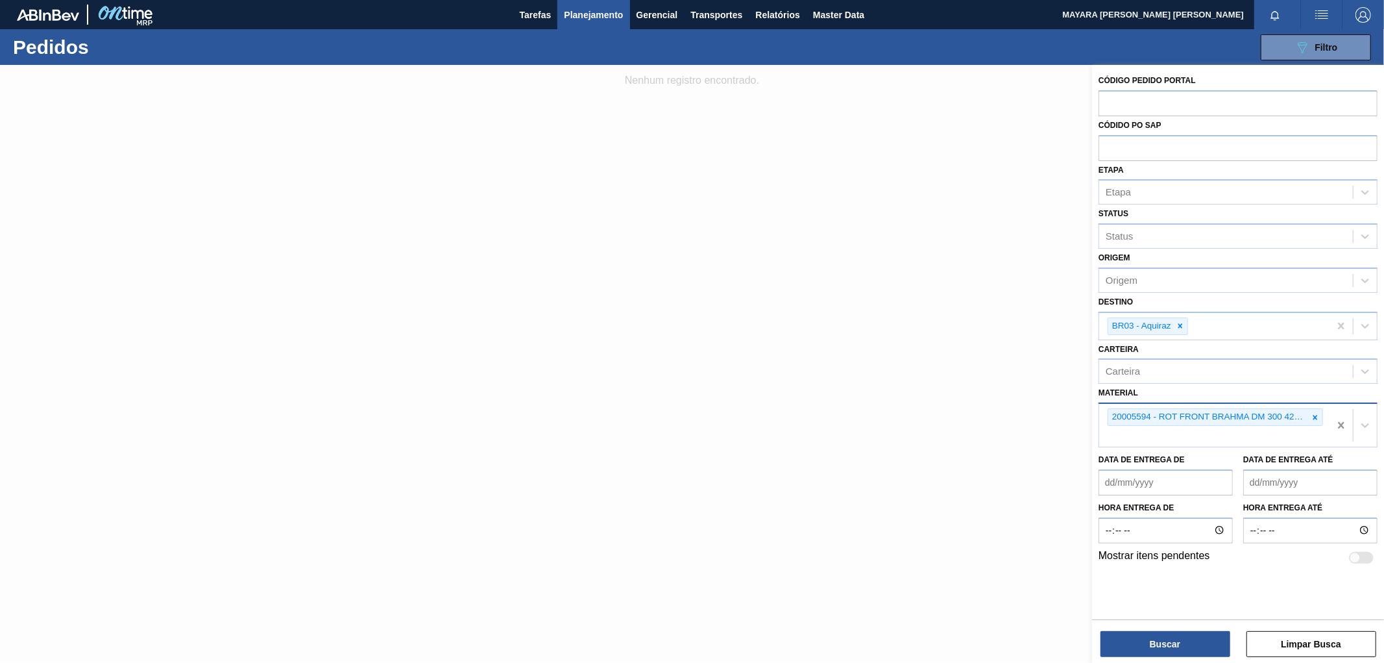  What do you see at coordinates (1275, 15) in the screenshot?
I see `button: Notificações` at bounding box center [1275, 15].